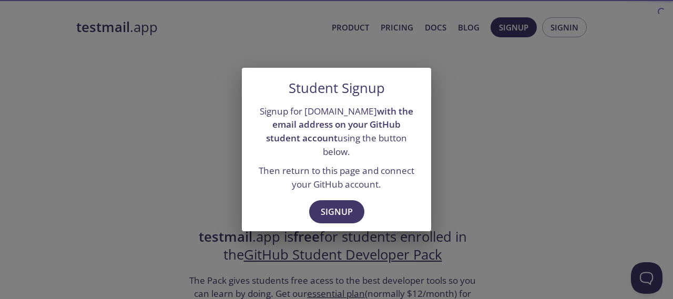  Describe the element at coordinates (336, 88) in the screenshot. I see `h5: Student Signup` at that location.